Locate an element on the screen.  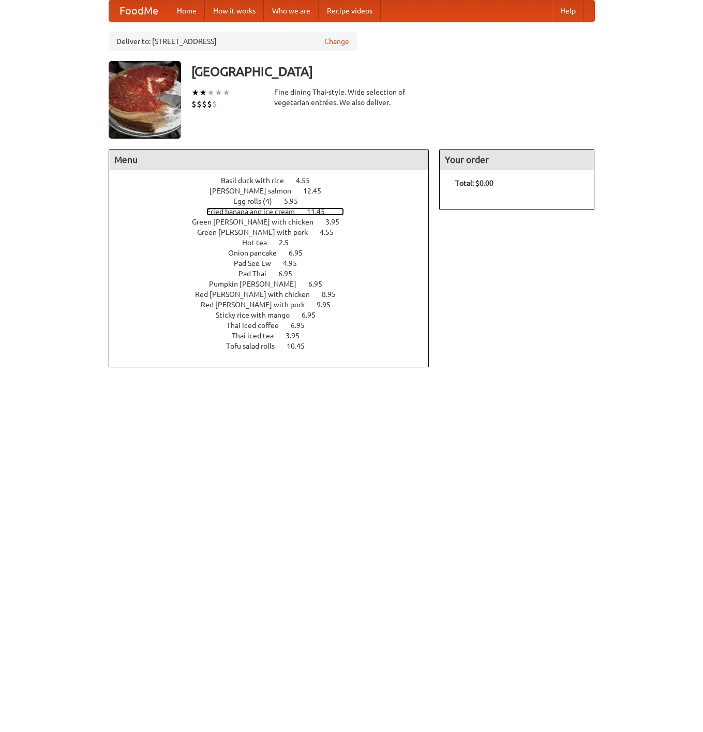
h4: Menu is located at coordinates (269, 160).